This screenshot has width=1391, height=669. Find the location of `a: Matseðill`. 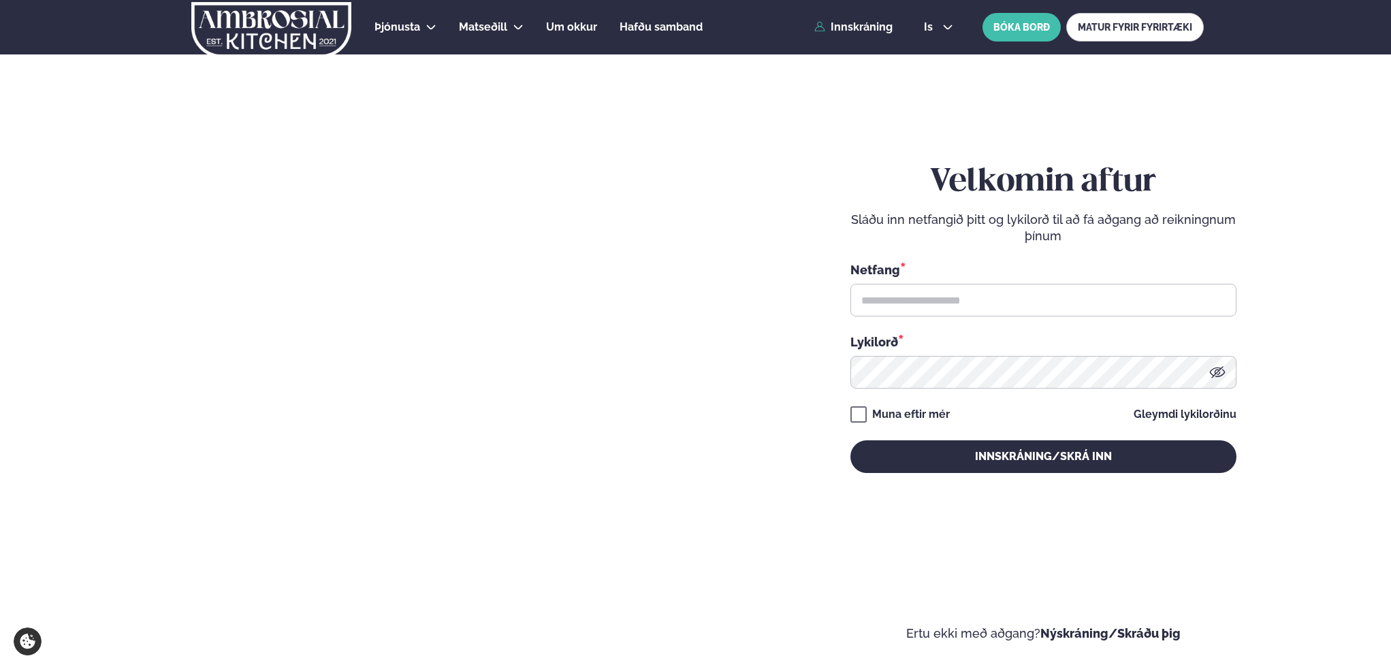

a: Matseðill is located at coordinates (483, 27).